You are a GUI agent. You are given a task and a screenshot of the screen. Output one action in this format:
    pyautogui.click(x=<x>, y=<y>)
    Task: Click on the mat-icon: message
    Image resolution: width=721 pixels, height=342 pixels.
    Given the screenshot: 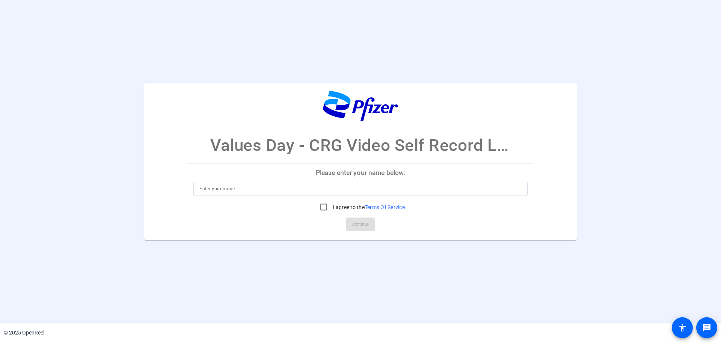 What is the action you would take?
    pyautogui.click(x=707, y=328)
    